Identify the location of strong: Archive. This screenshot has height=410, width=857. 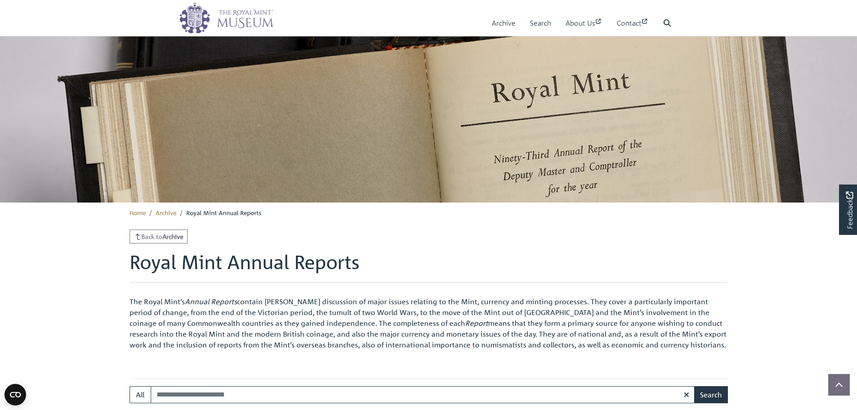
(173, 236).